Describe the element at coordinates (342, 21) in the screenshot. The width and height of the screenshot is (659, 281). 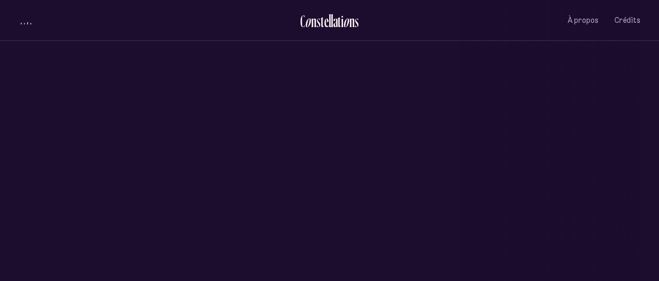
I see `div: i` at that location.